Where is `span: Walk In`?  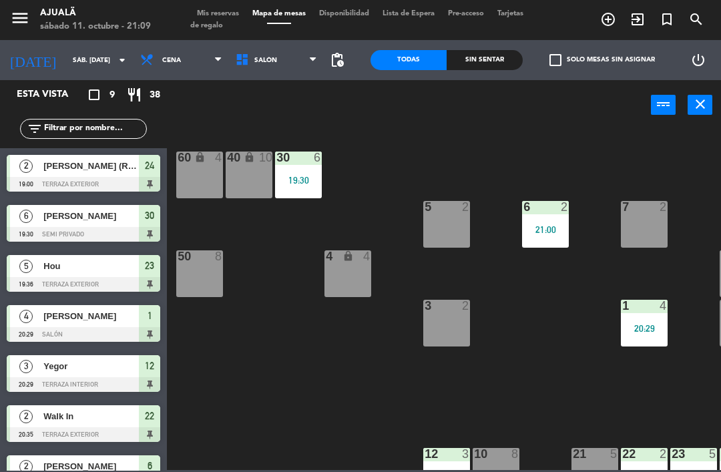 span: Walk In is located at coordinates (91, 416).